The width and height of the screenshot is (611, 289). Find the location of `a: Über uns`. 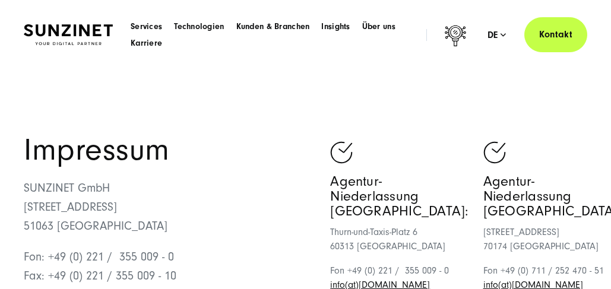

a: Über uns is located at coordinates (379, 27).